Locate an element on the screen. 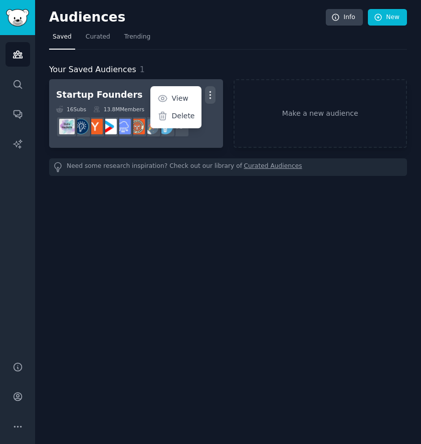  a: Curated Audiences is located at coordinates (273, 167).